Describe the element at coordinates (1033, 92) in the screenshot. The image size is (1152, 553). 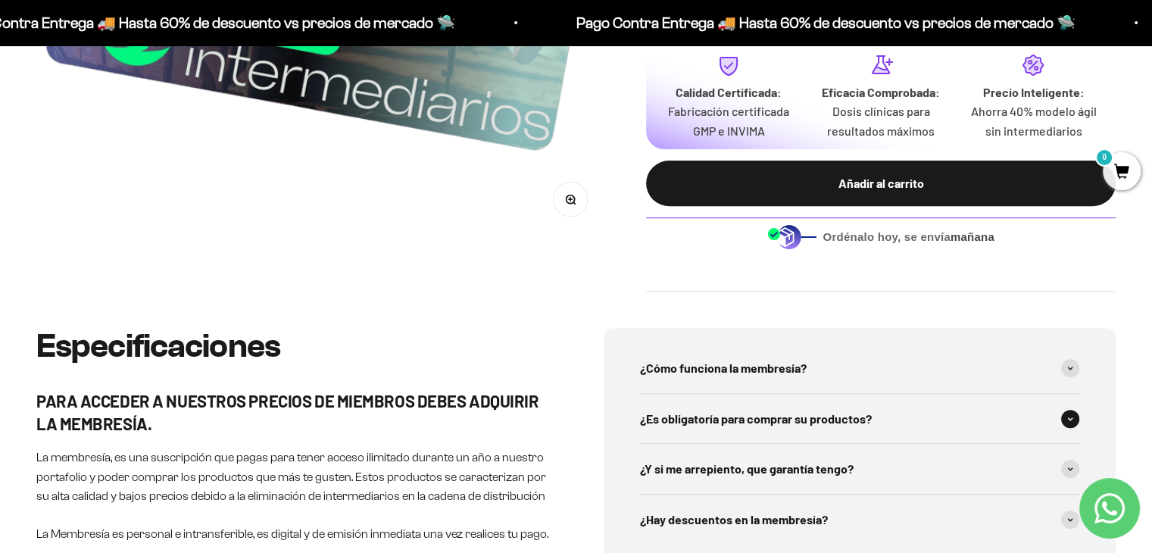
I see `strong: Precio Inteligente:` at that location.